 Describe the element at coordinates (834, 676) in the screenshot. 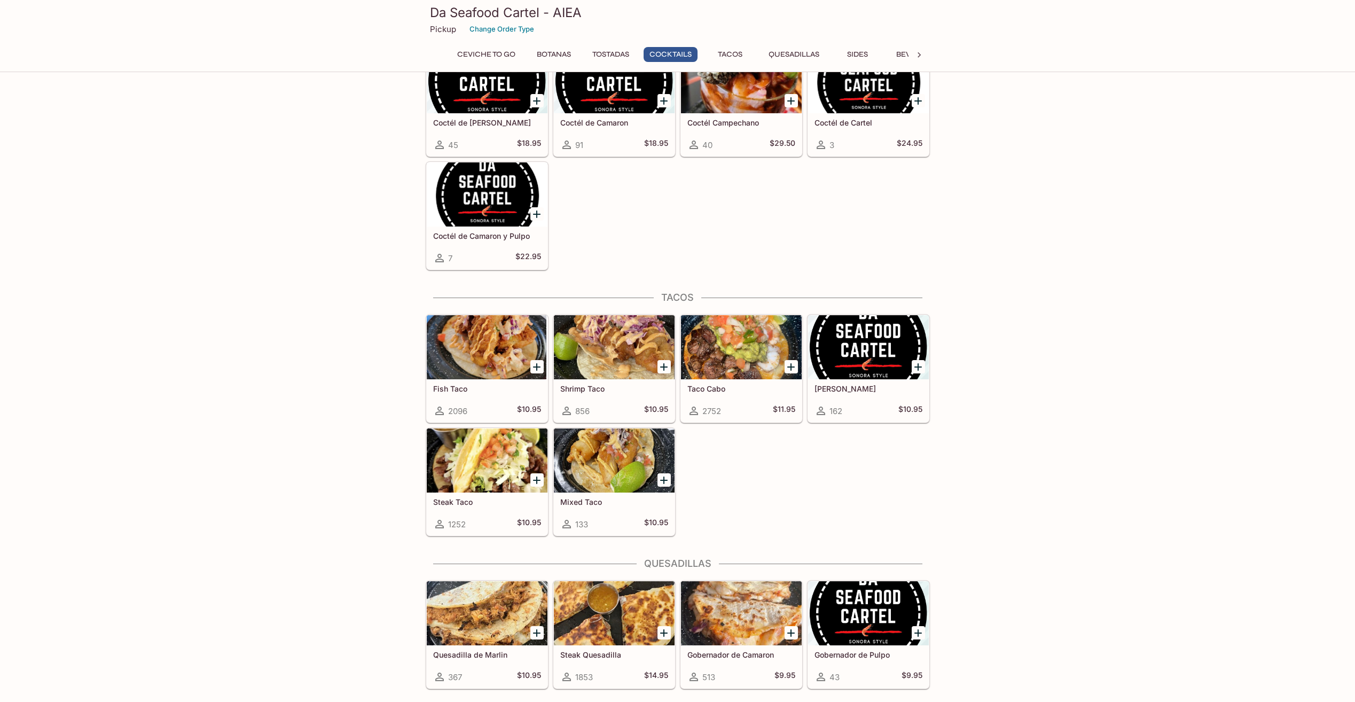

I see `span: 43` at that location.